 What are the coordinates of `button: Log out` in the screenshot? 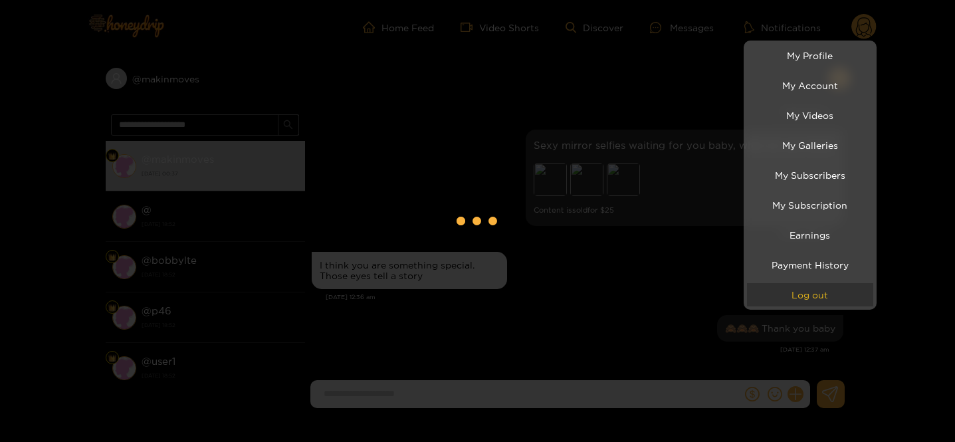 It's located at (810, 294).